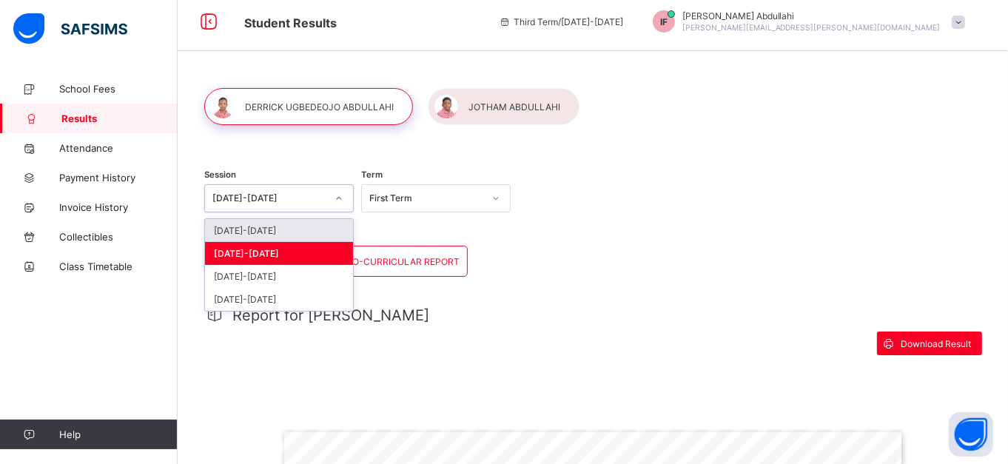  What do you see at coordinates (118, 148) in the screenshot?
I see `span: Attendance` at bounding box center [118, 148].